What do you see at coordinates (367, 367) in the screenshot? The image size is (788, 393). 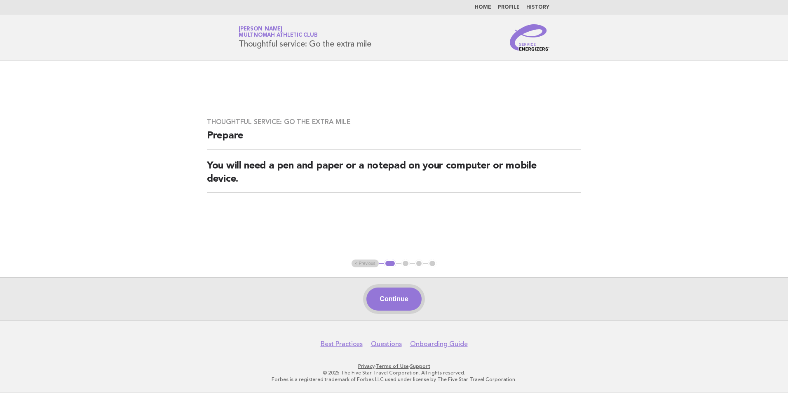 I see `a: Privacy` at bounding box center [367, 367].